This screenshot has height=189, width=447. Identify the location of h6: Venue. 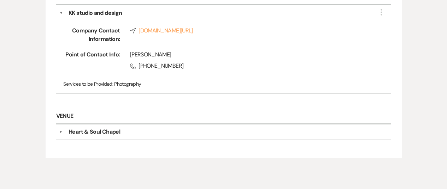
(224, 117).